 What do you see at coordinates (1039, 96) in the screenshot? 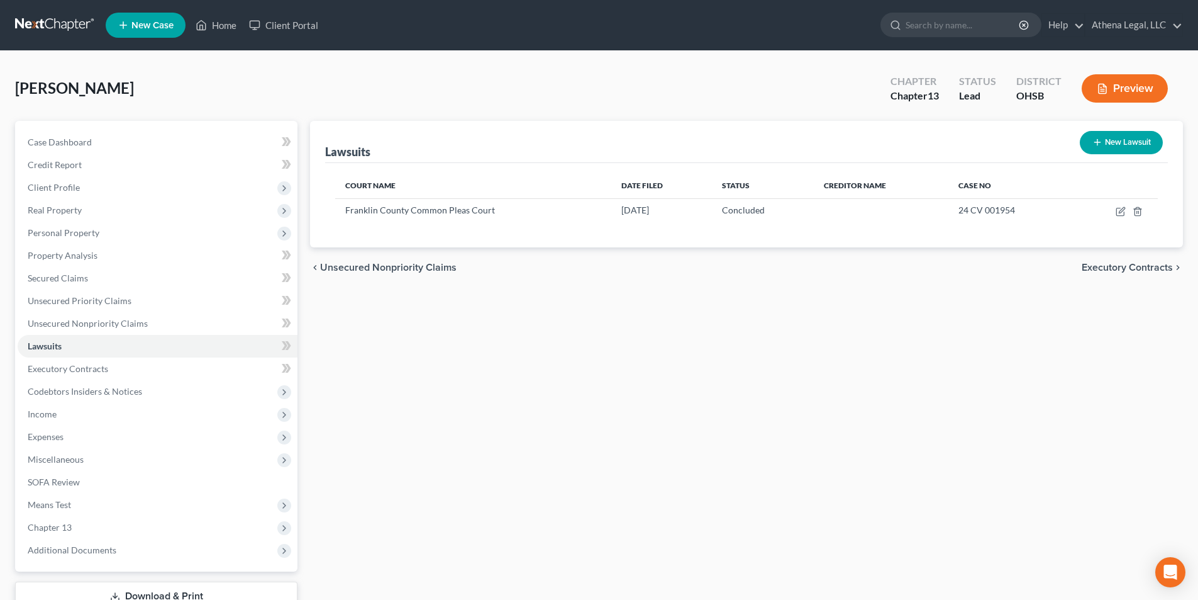
I see `div: OHSB` at bounding box center [1039, 96].